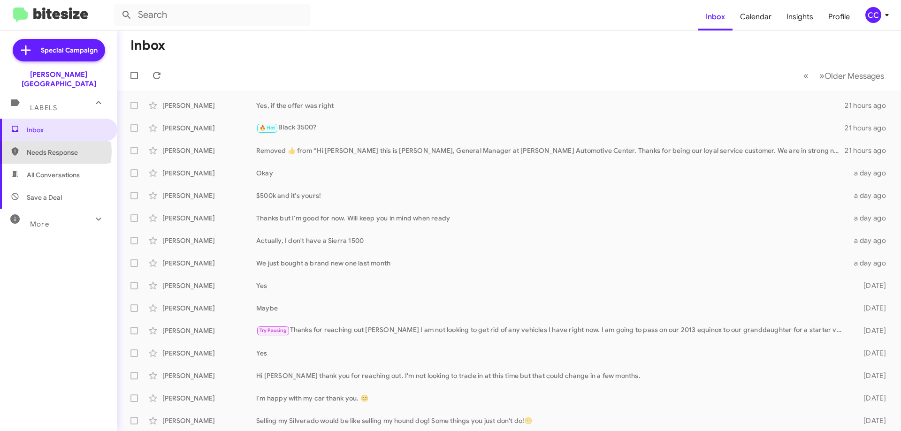  Describe the element at coordinates (715, 17) in the screenshot. I see `a: Inbox` at that location.